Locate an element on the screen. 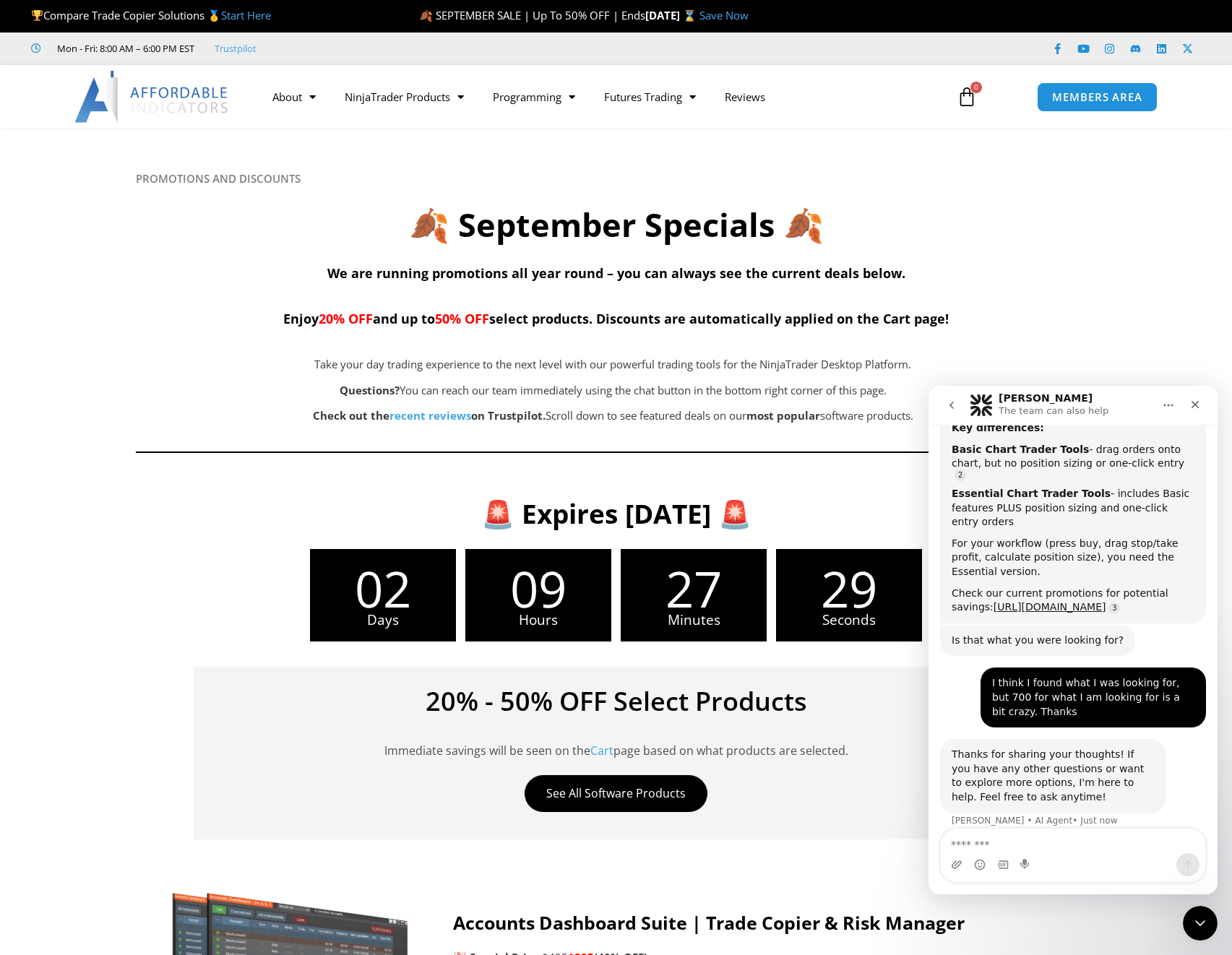 This screenshot has height=955, width=1232. span: Compare Trade Copier Solutions 🥇 is located at coordinates (151, 15).